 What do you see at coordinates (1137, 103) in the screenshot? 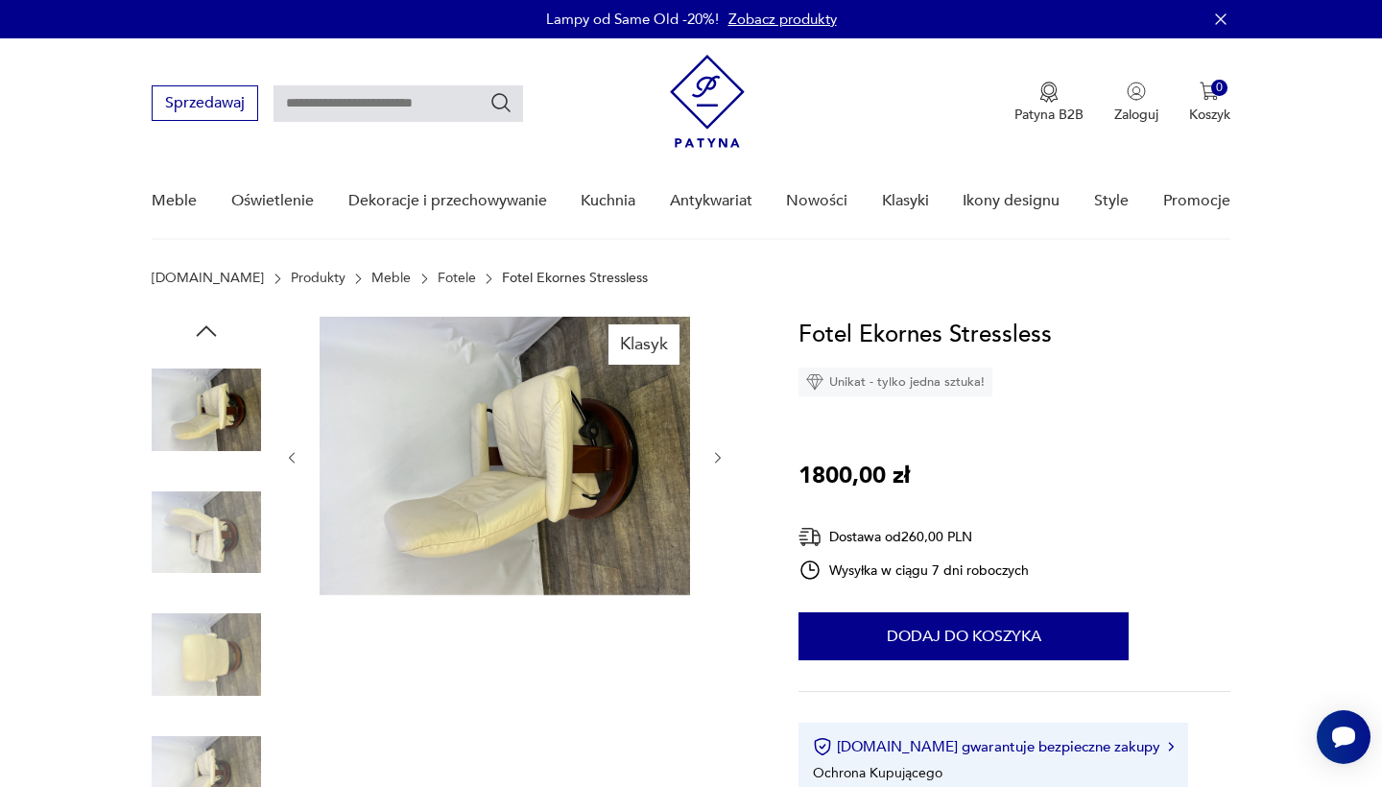
I see `button: Zaloguj` at bounding box center [1137, 103].